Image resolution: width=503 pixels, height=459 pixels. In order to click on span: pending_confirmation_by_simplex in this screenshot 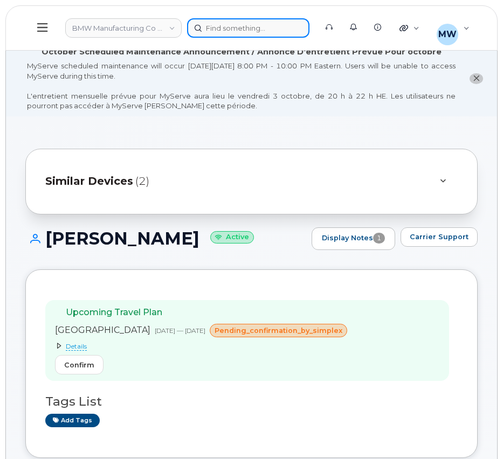, I will do `click(278, 330)`.